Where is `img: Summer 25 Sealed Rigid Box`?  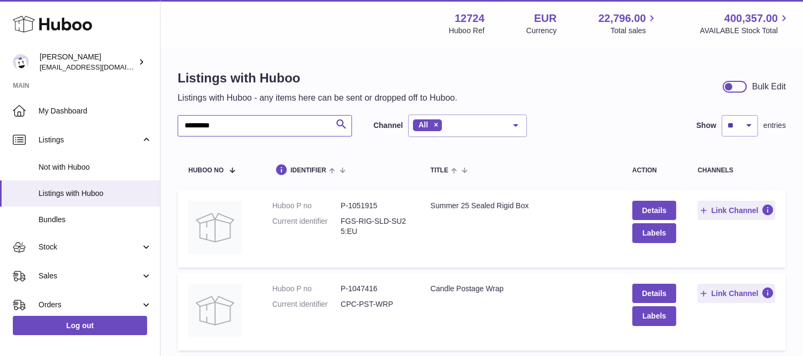 img: Summer 25 Sealed Rigid Box is located at coordinates (215, 227).